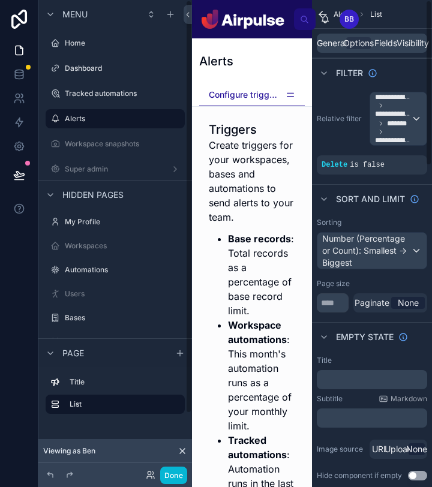  Describe the element at coordinates (376, 14) in the screenshot. I see `span: List` at that location.